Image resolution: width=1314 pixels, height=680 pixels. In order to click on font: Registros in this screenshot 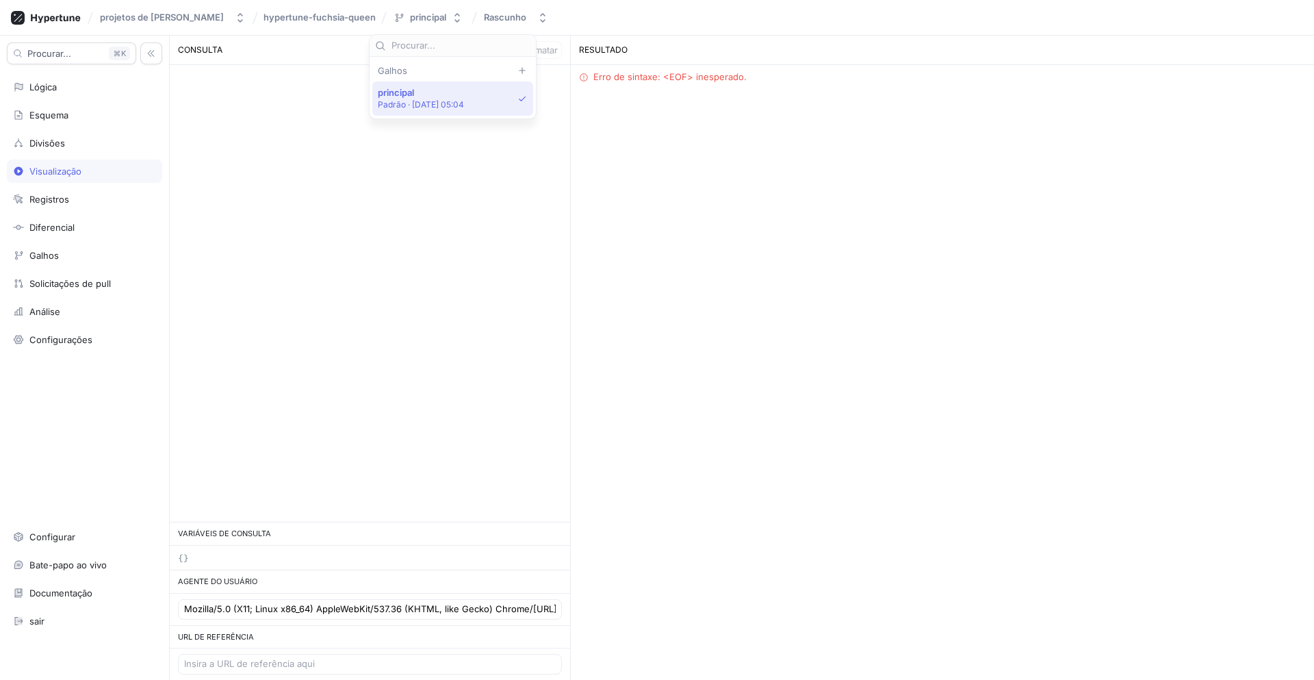, I will do `click(49, 199)`.